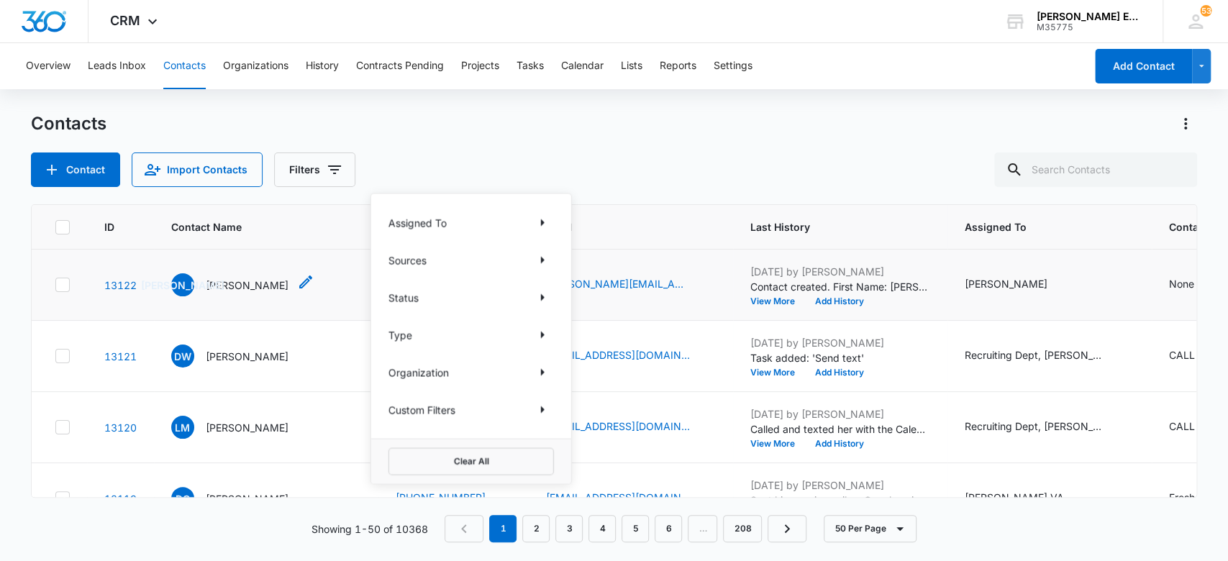 This screenshot has width=1228, height=561. Describe the element at coordinates (840, 429) in the screenshot. I see `p: Called and texted her with the Calendly text on Google voice` at that location.